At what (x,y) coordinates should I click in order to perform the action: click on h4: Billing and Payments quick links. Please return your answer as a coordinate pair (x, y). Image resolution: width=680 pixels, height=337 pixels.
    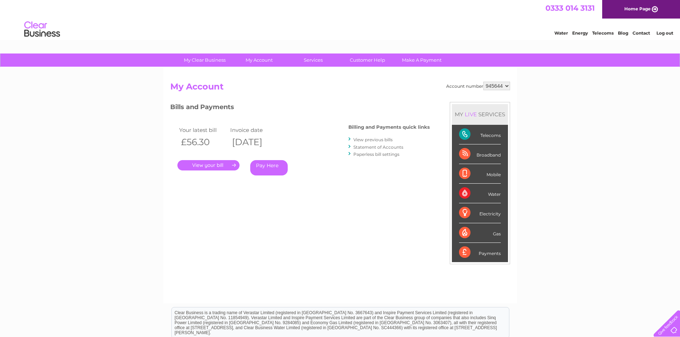
    Looking at the image, I should click on (389, 127).